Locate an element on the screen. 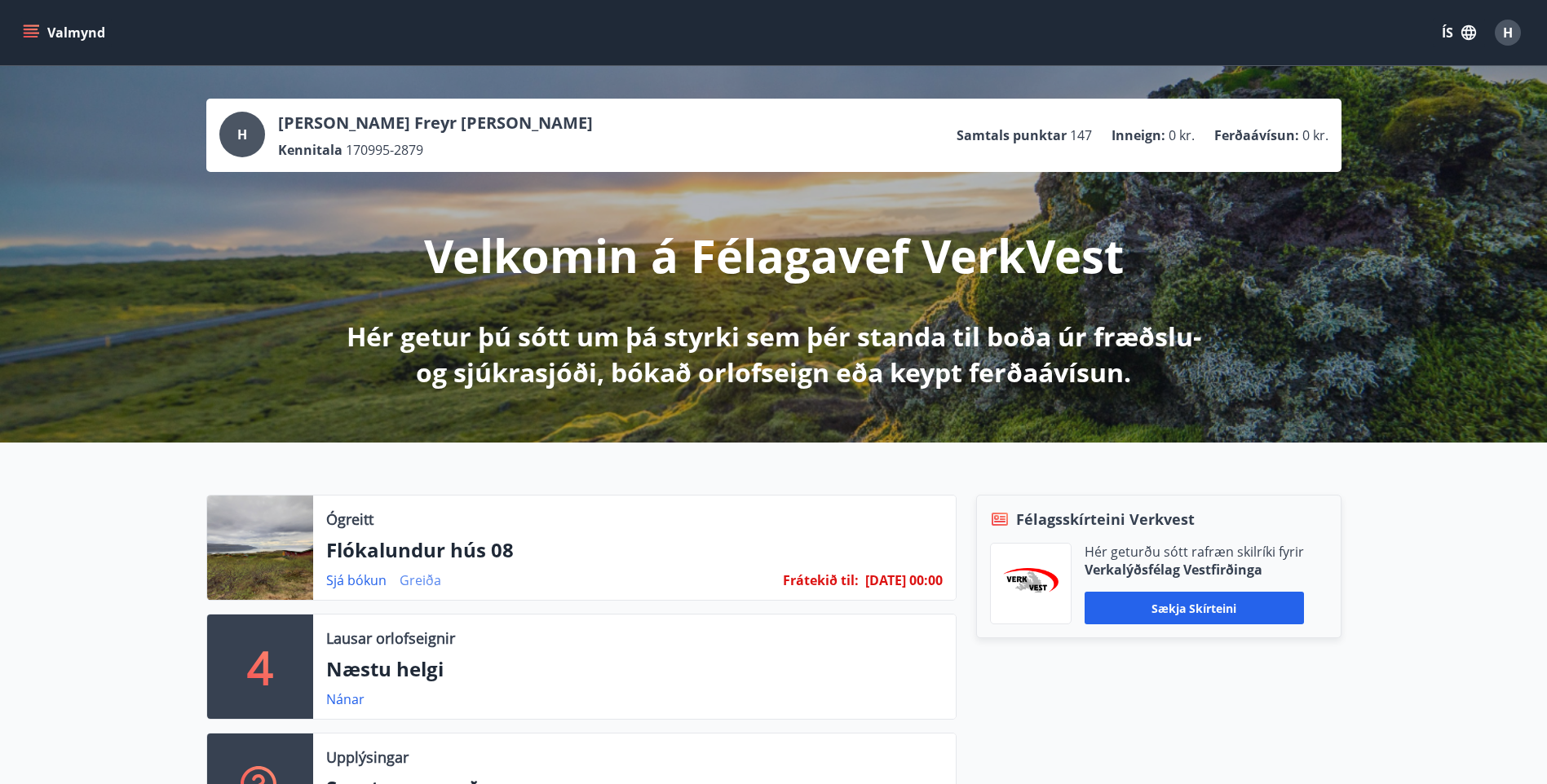  p: Hér getur þú sótt um þá styrki sem þér standa til boða úr fræðslu- og sjúkrasjóði, bókað orlofsei... is located at coordinates (774, 354).